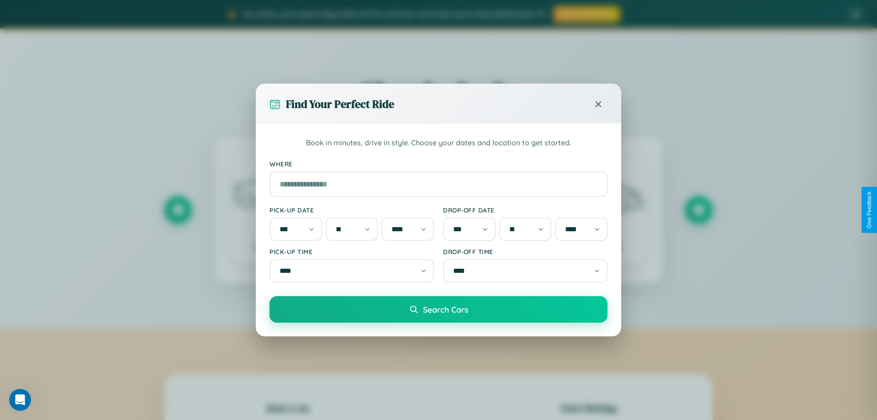 The width and height of the screenshot is (877, 420). Describe the element at coordinates (352, 251) in the screenshot. I see `label: Pick-up Time` at that location.